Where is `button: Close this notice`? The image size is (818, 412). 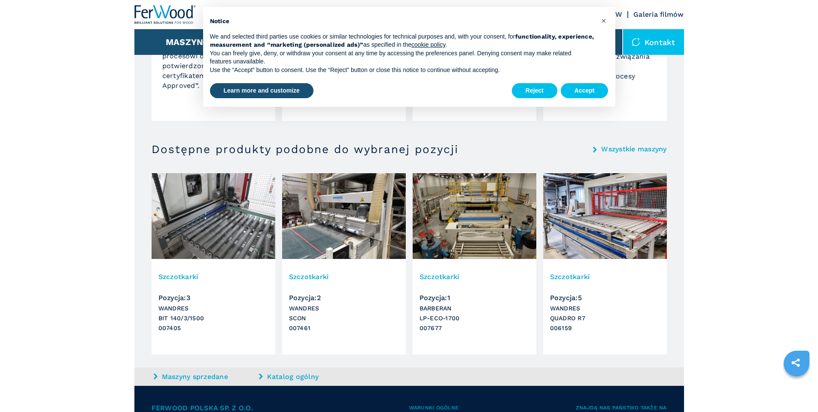
button: Close this notice is located at coordinates (604, 21).